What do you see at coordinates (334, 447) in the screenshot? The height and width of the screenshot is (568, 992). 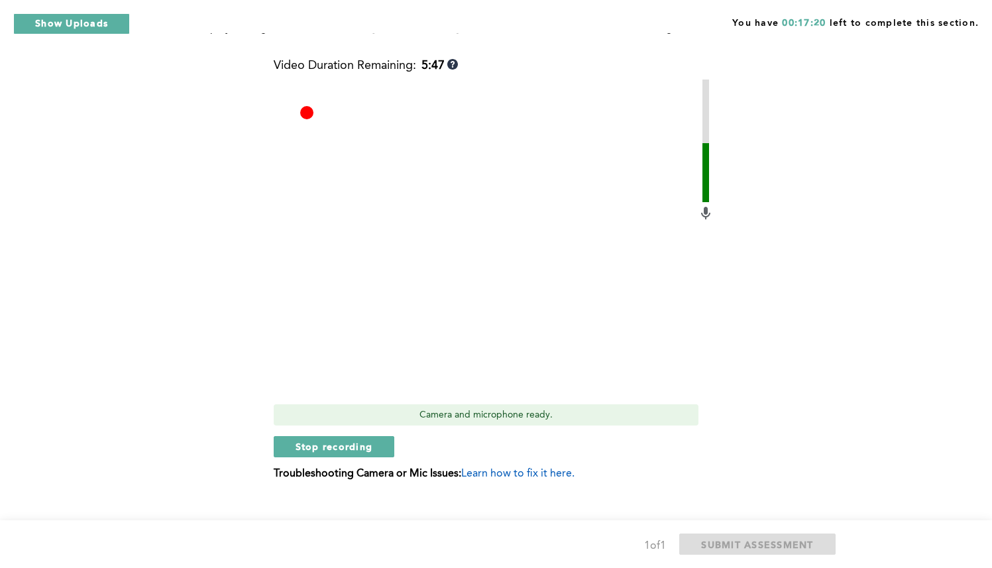 I see `button: Stop recording` at bounding box center [334, 447].